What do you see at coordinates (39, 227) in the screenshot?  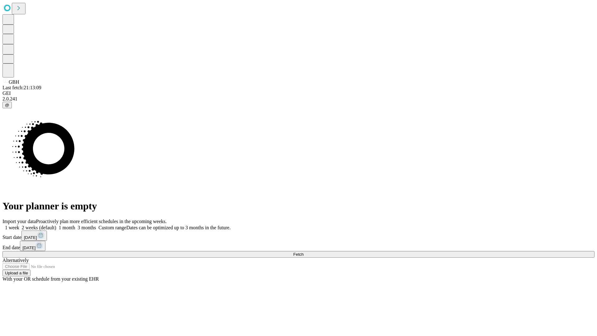 I see `span: 2 weeks (default)` at bounding box center [39, 227].